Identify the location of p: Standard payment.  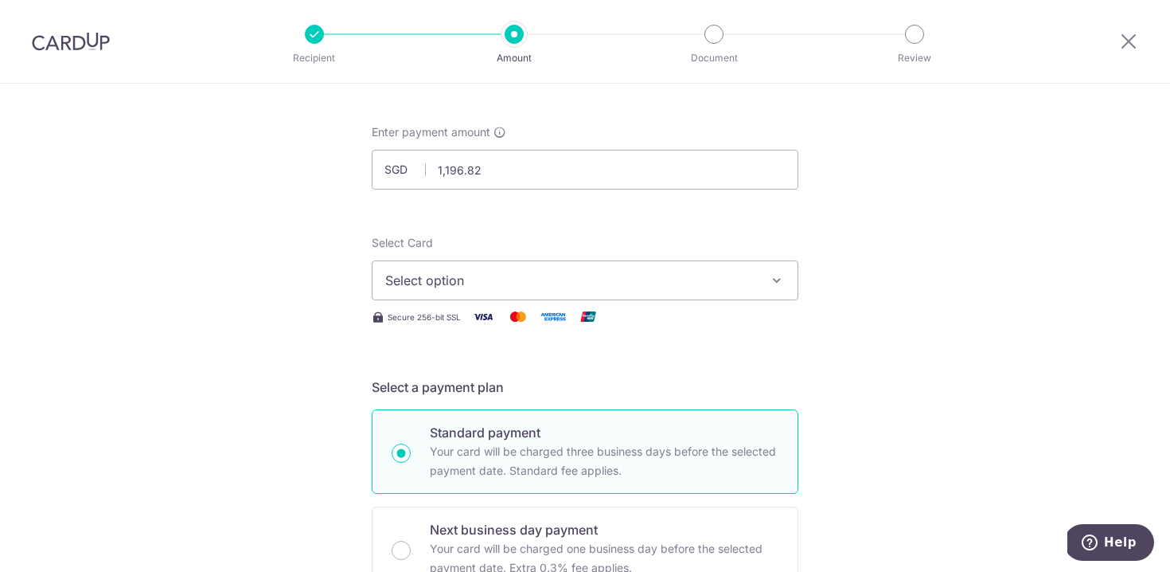
(604, 432).